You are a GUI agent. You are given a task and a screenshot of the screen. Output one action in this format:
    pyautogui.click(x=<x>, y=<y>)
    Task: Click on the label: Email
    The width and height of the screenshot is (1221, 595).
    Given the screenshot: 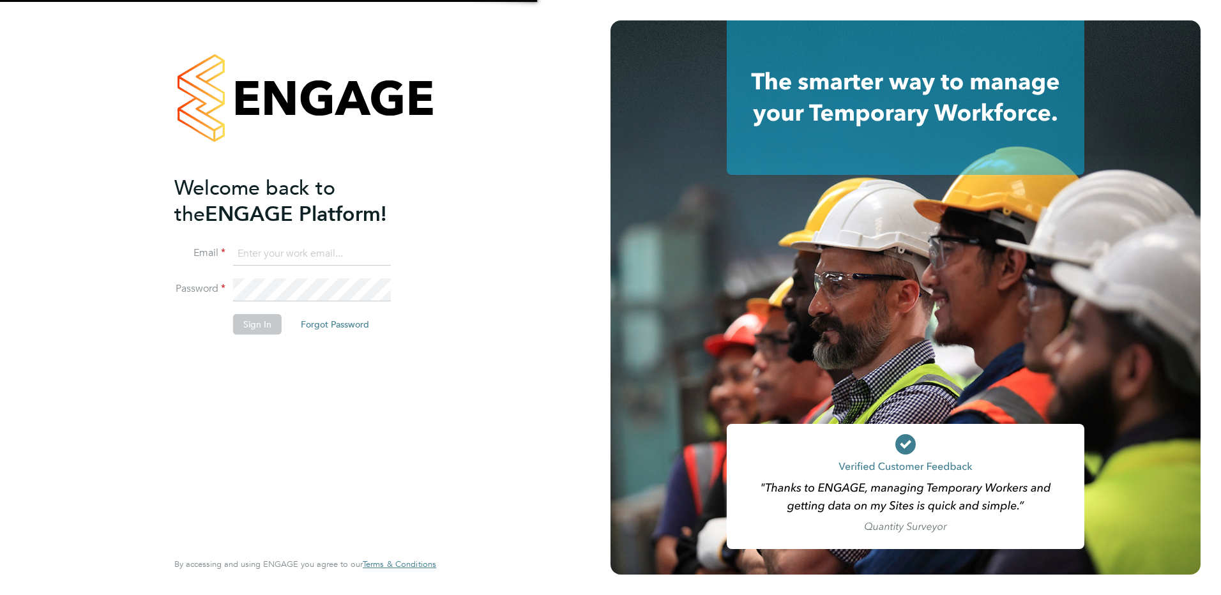 What is the action you would take?
    pyautogui.click(x=200, y=253)
    